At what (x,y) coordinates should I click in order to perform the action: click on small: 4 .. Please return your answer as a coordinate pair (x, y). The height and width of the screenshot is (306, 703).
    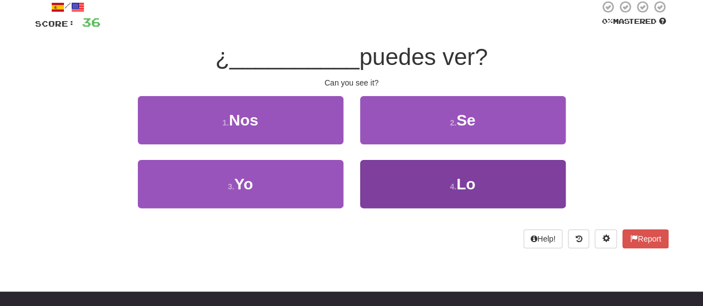
    Looking at the image, I should click on (453, 187).